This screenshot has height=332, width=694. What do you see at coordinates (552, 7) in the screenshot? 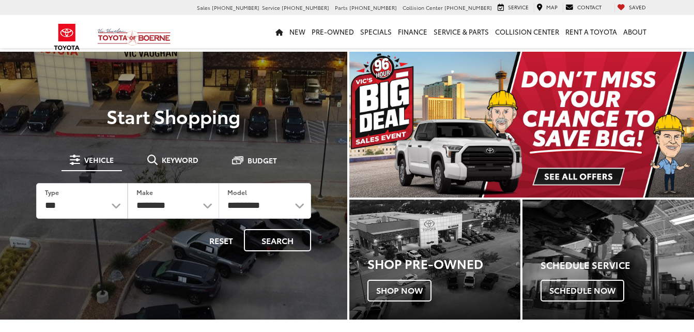
I see `span: Map` at bounding box center [552, 7].